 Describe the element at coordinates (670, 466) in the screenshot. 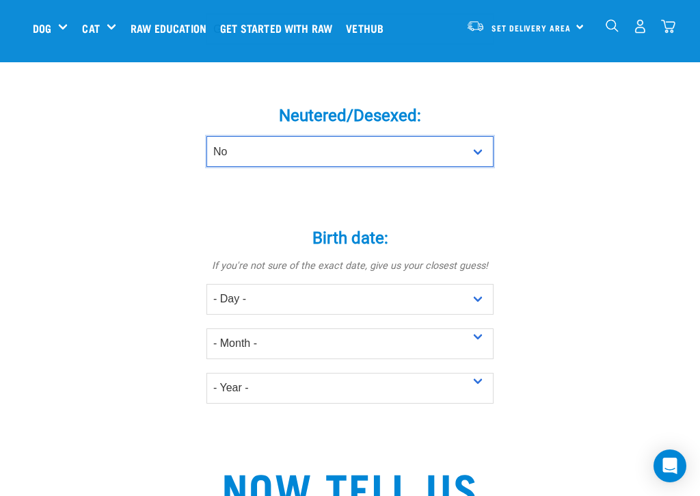

I see `div: Open Intercom Messenger` at that location.